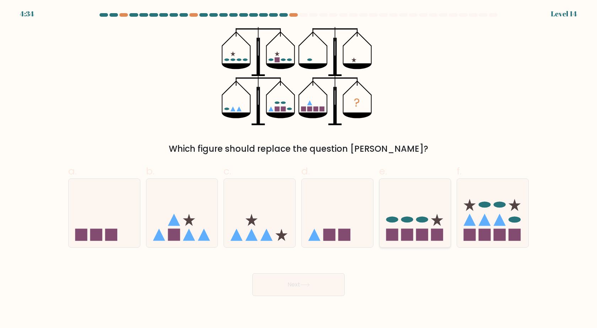 The height and width of the screenshot is (328, 597). What do you see at coordinates (459, 171) in the screenshot?
I see `span: f.` at bounding box center [459, 171].